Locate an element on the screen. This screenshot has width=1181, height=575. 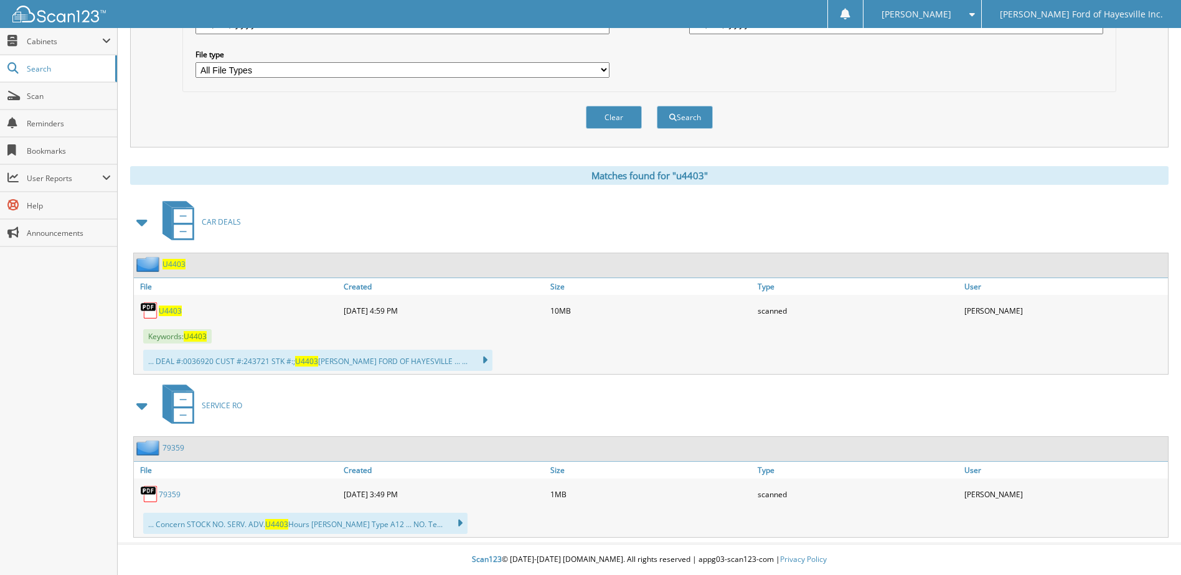
span: Reminders is located at coordinates (68, 123).